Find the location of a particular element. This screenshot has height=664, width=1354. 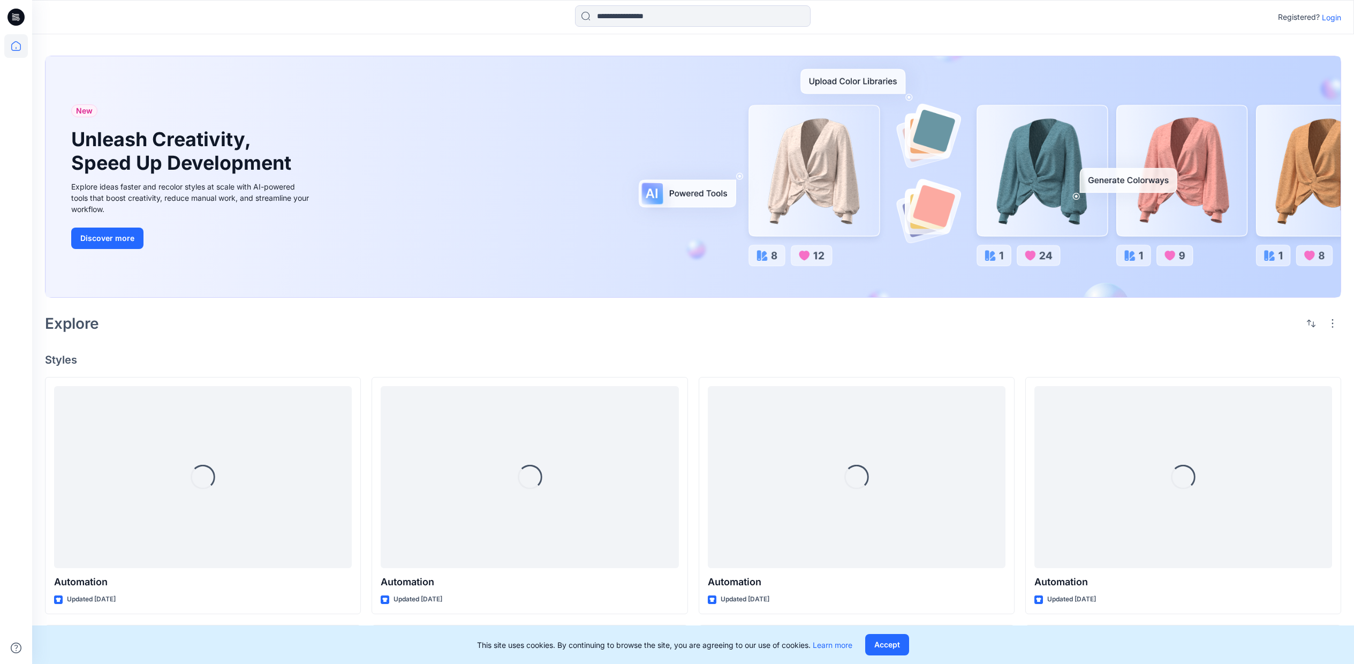

p: This site uses cookies. By continuing to browse the site, you are agreeing to our use of cookies. is located at coordinates (664, 645).